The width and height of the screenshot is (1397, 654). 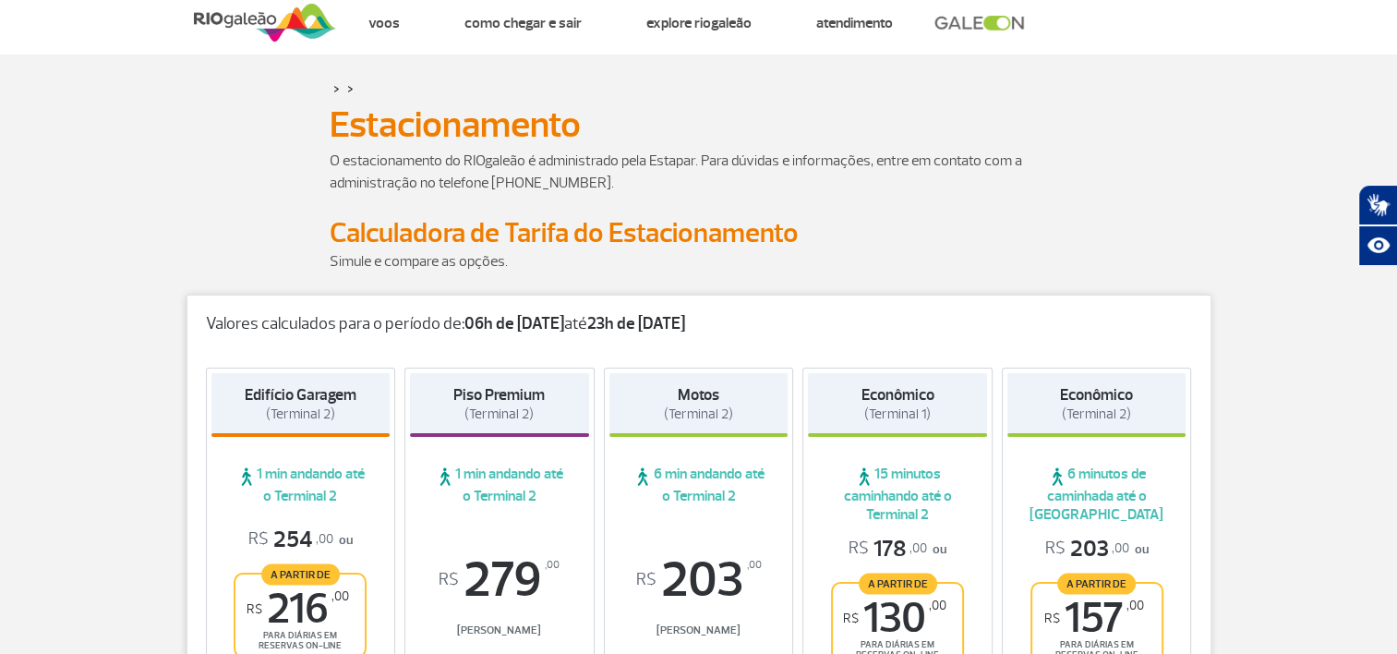 I want to click on a: Explore RIOgaleão, so click(x=699, y=23).